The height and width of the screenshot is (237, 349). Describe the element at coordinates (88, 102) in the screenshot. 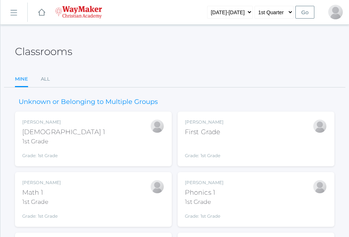

I see `h3: Unknown or Belonging to Multiple Groups` at that location.